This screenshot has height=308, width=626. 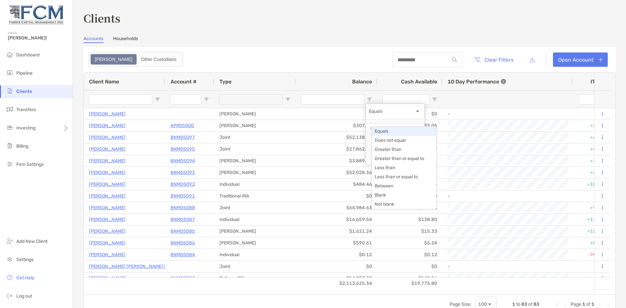 What do you see at coordinates (483, 304) in the screenshot?
I see `div: 100` at bounding box center [483, 304].